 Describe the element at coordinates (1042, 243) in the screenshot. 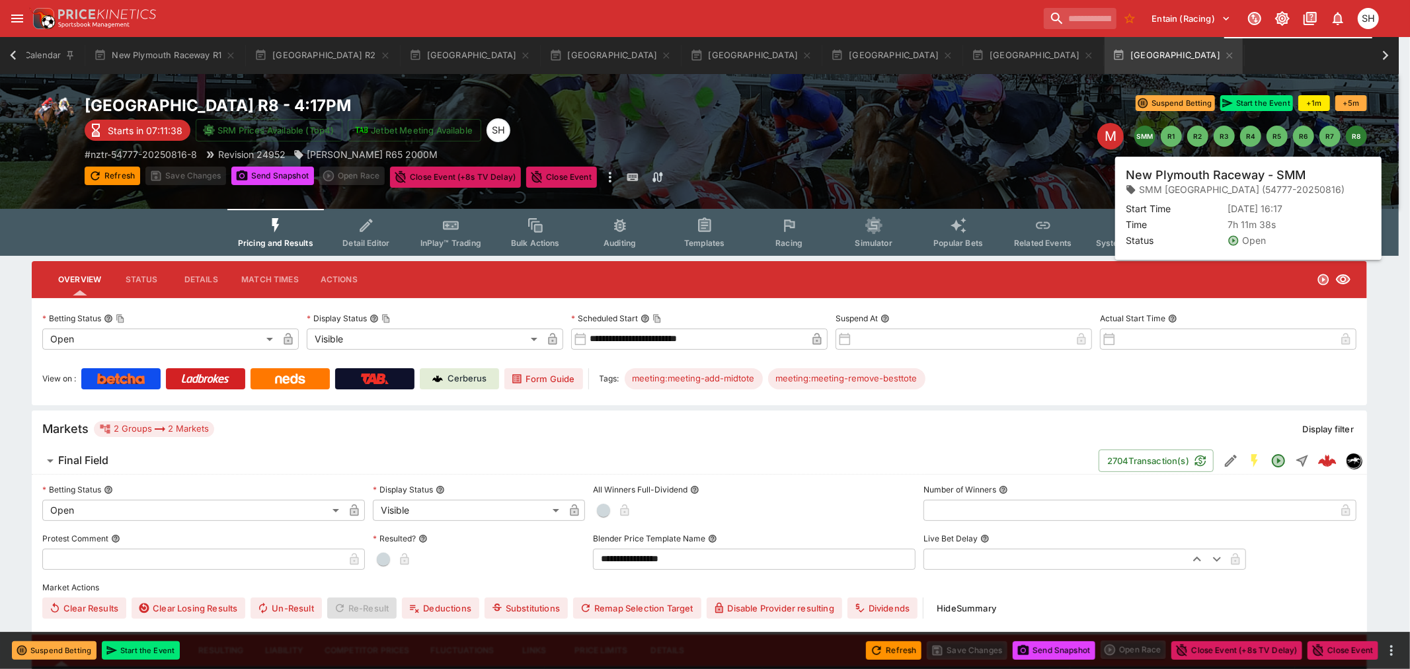

I see `span: Related Events` at that location.